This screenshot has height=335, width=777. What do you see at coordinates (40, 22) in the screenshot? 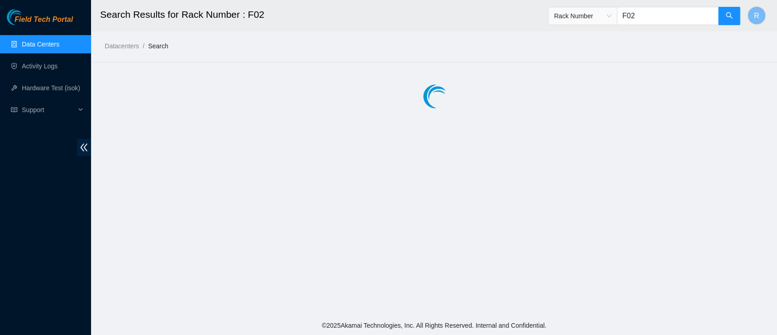
I see `a: Akamai TechnologiesField Tech Portal` at bounding box center [40, 22].